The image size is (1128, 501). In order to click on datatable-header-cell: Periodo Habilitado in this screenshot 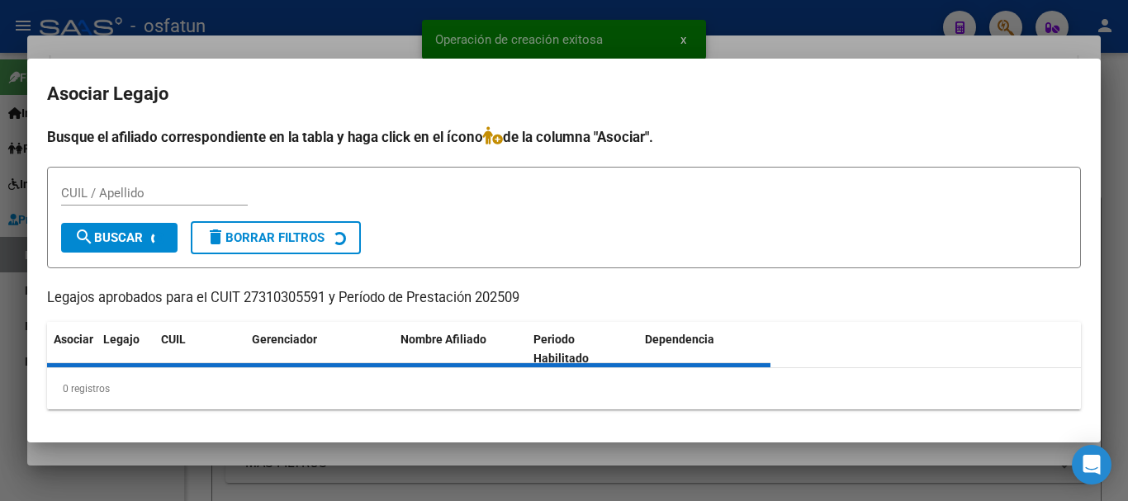, I will do `click(582, 349)`.